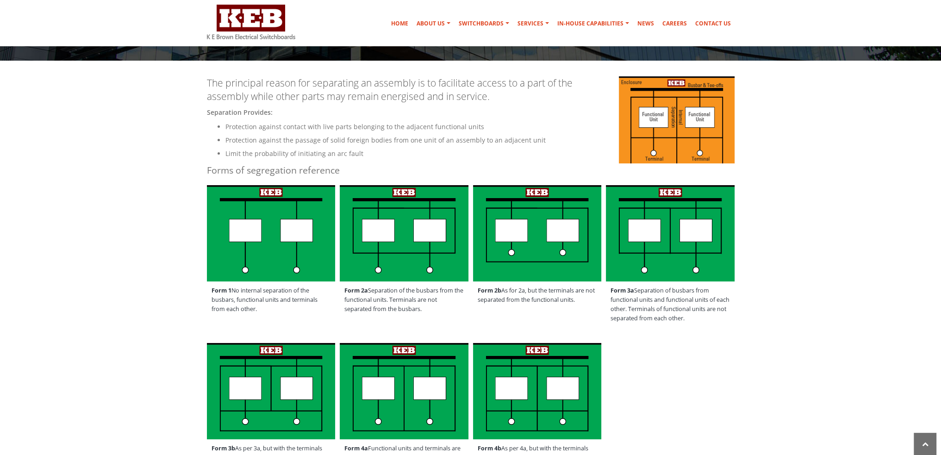  I want to click on span: No internal separation of the busbars, functional units and terminals from each other., so click(271, 300).